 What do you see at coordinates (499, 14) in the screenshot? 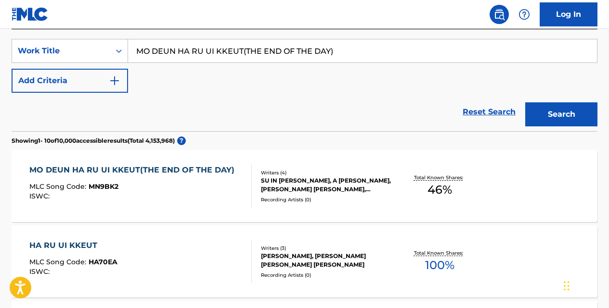
I see `img: search` at bounding box center [499, 14].